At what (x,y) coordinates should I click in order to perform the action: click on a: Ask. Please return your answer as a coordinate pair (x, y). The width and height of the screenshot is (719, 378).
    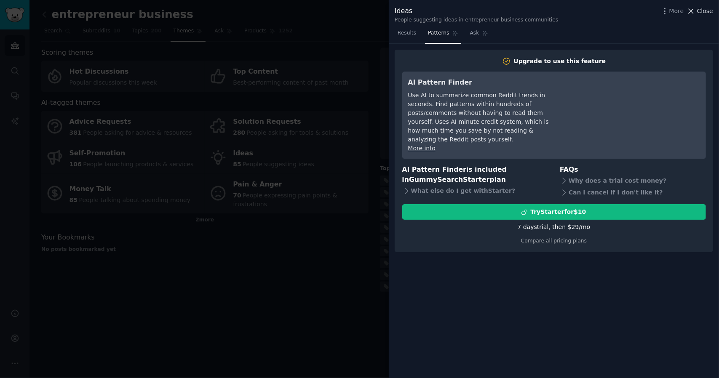
    Looking at the image, I should click on (479, 35).